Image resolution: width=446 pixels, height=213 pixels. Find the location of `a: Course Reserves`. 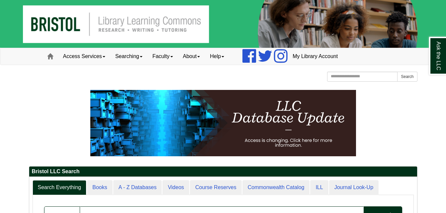

a: Course Reserves is located at coordinates (216, 188).